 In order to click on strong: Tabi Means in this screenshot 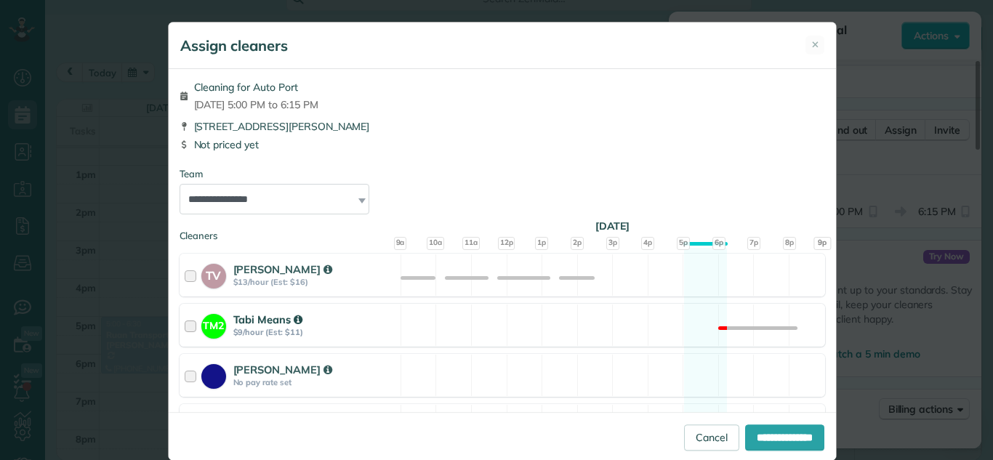, I will do `click(268, 319)`.